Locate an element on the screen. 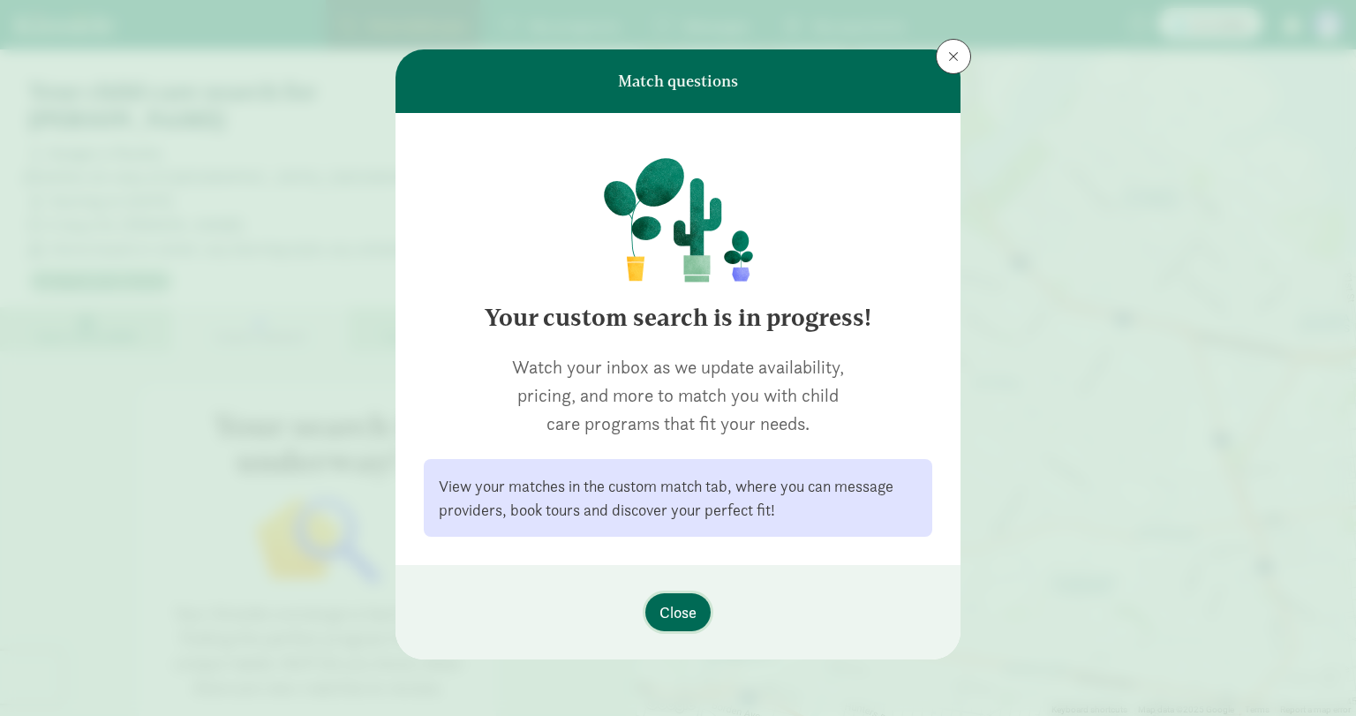 Image resolution: width=1356 pixels, height=716 pixels. span: Close is located at coordinates (678, 612).